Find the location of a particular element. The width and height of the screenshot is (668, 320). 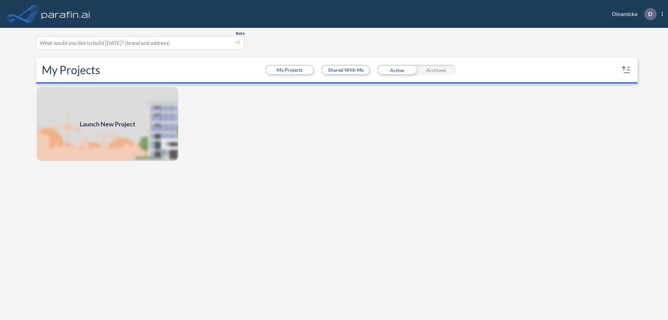

button: Shared With Me is located at coordinates (345, 70).